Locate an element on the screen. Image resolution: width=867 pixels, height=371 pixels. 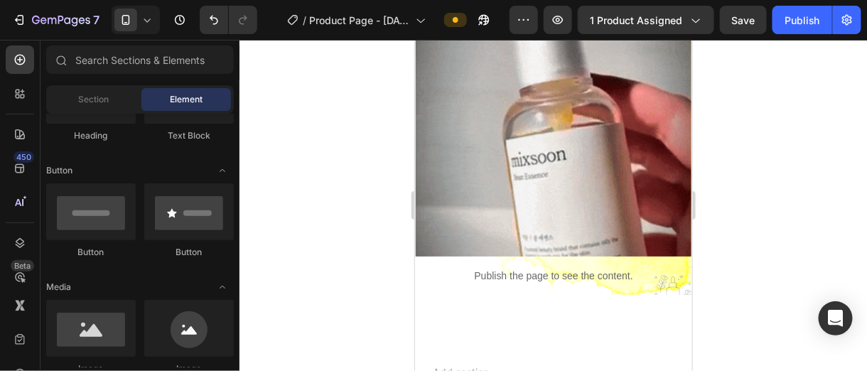
div: Open Intercom Messenger is located at coordinates (836, 318).